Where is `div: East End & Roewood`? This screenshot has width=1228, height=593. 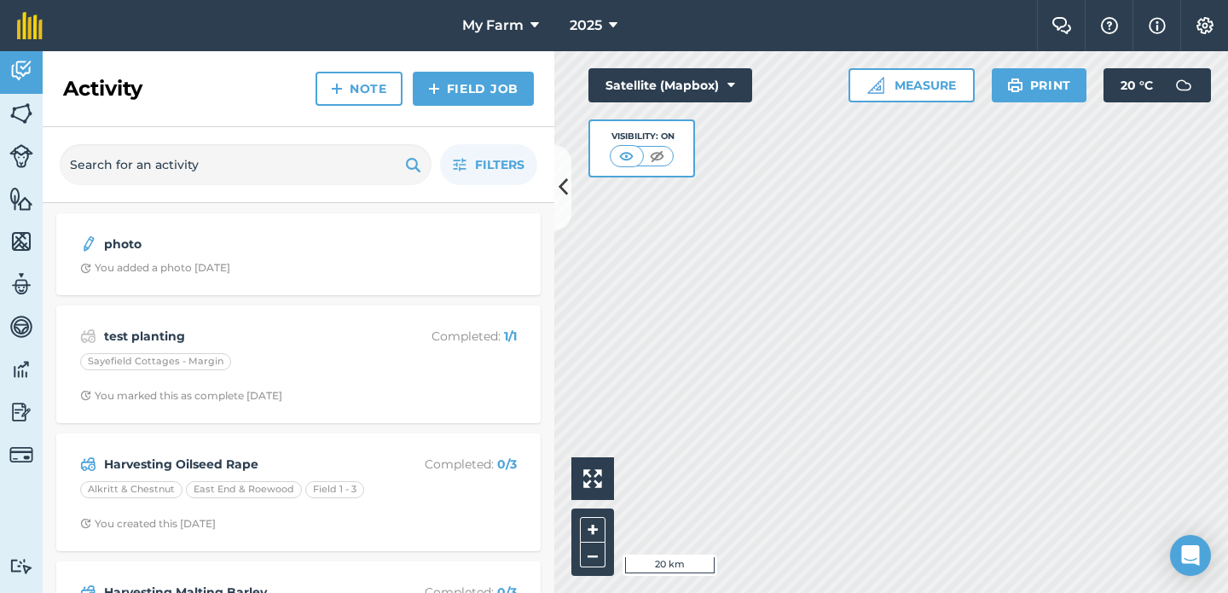 div: East End & Roewood is located at coordinates (244, 489).